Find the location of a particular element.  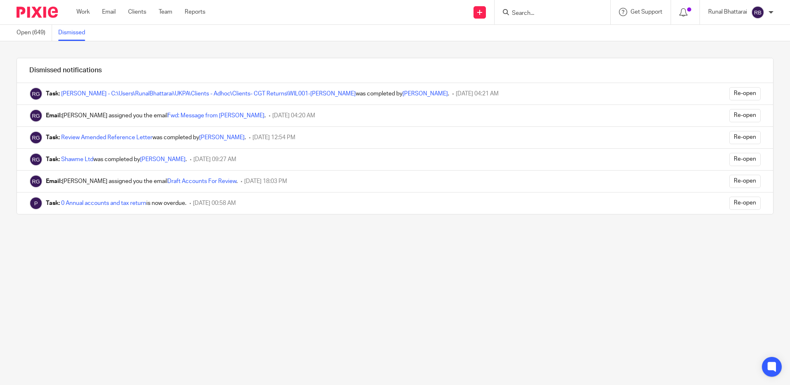

span: Get Support is located at coordinates (646, 12).